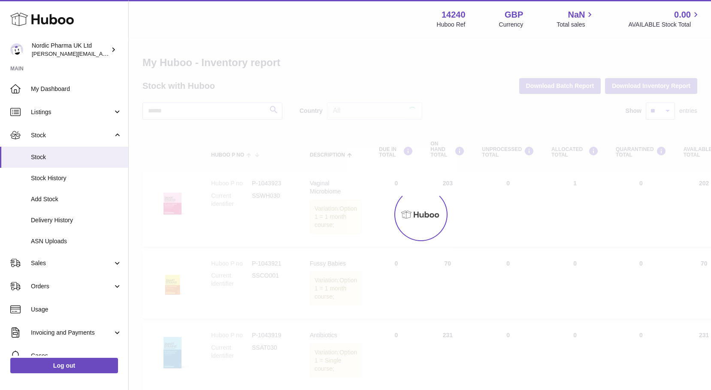  I want to click on span: My Dashboard, so click(76, 89).